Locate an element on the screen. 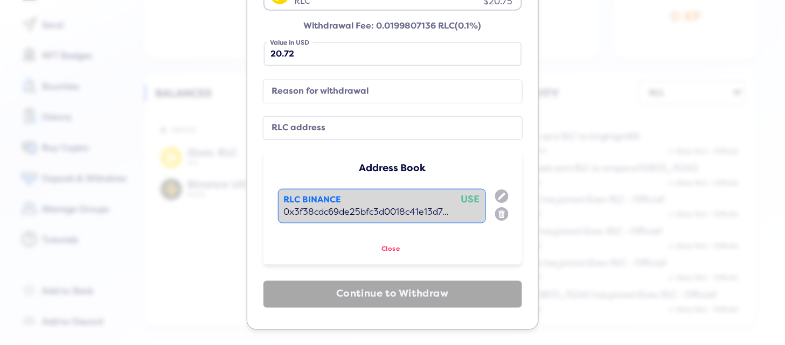 The width and height of the screenshot is (785, 345). div: USE is located at coordinates (470, 199).